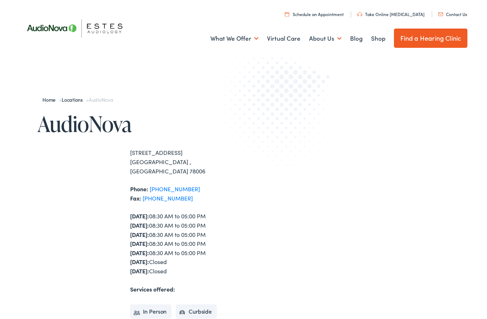 This screenshot has height=319, width=487. Describe the element at coordinates (356, 39) in the screenshot. I see `a: Blog` at that location.